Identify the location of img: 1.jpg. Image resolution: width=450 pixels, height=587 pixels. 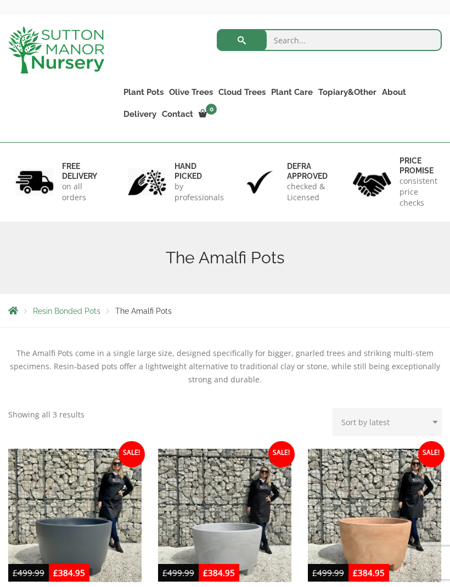
(35, 182).